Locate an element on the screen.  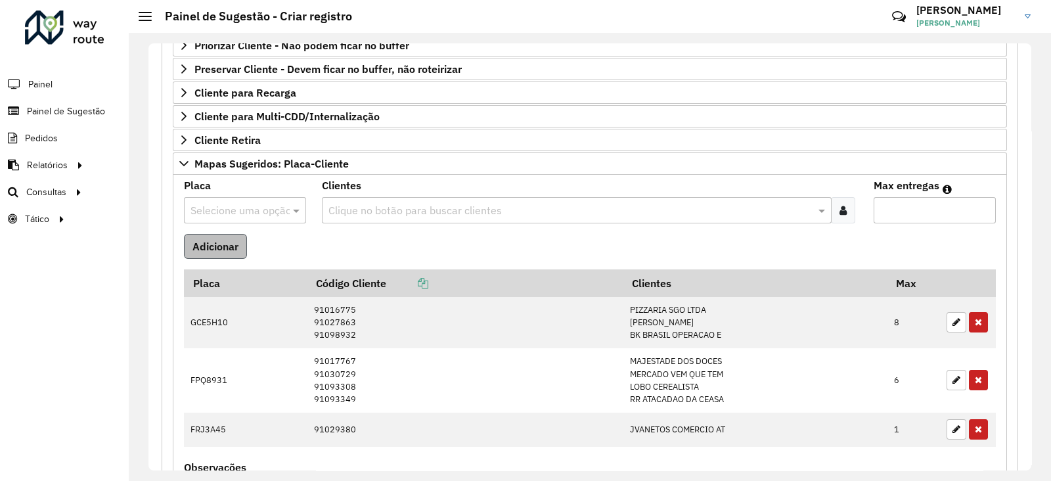
span: Painel is located at coordinates (40, 84).